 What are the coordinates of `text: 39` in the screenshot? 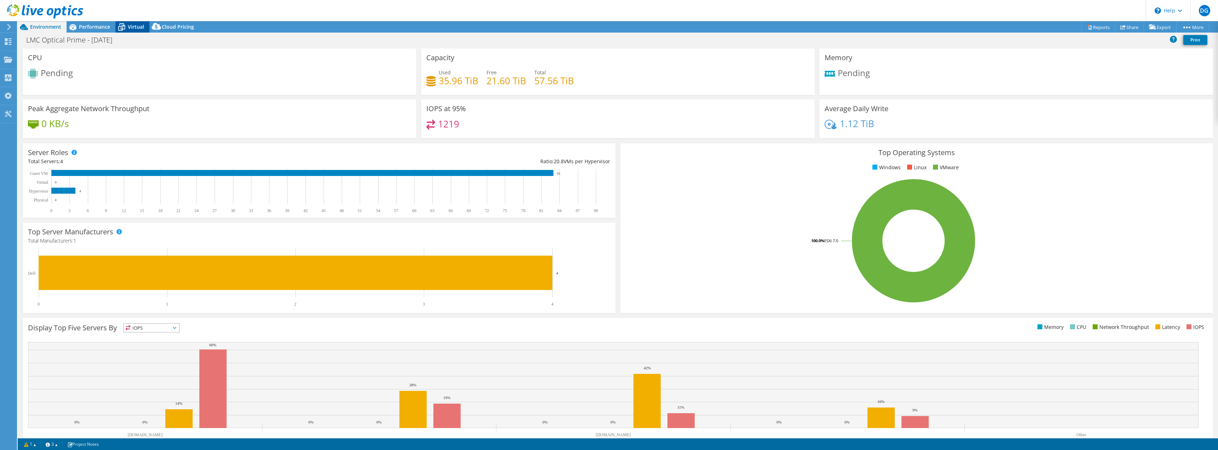 It's located at (287, 211).